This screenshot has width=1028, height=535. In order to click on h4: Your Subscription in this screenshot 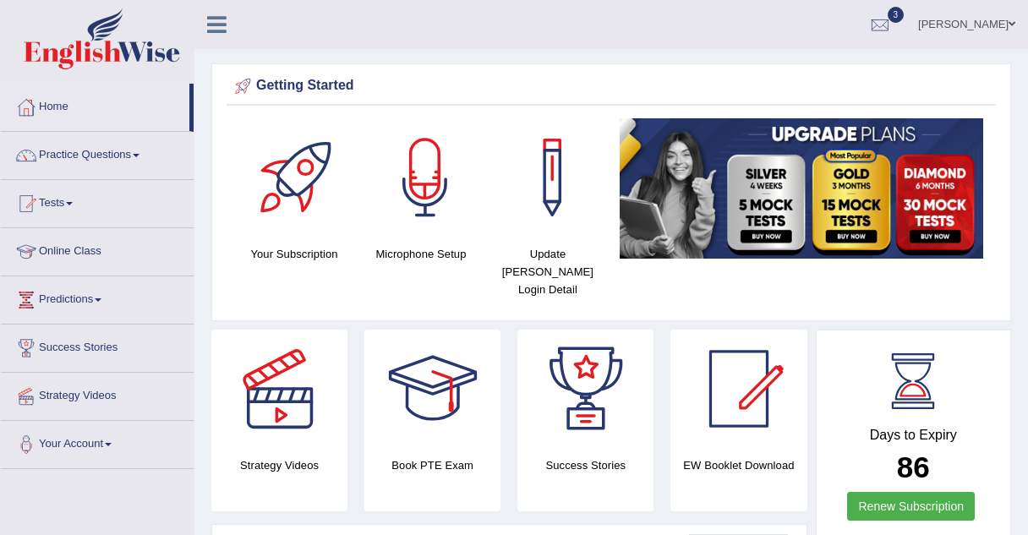, I will do `click(294, 254)`.